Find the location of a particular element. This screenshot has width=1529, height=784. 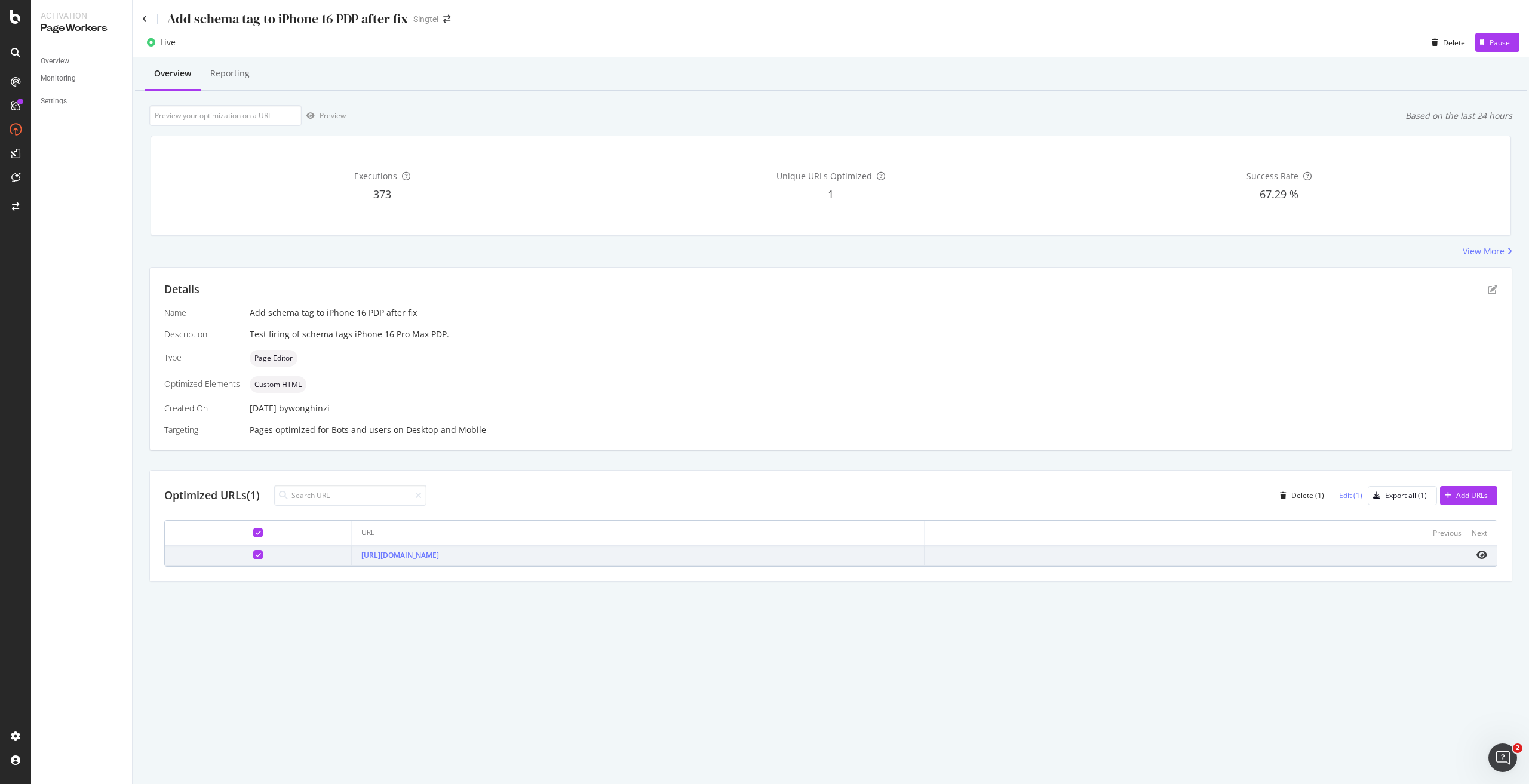

div: arrow-right-arrow-left is located at coordinates (447, 19).